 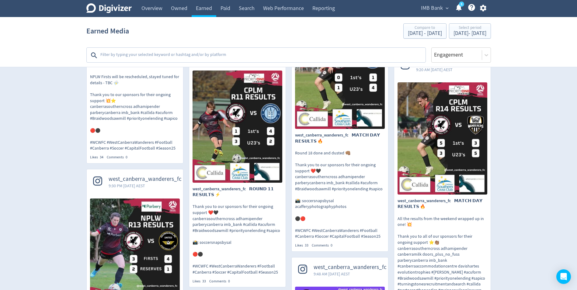 I want to click on span: expand_more, so click(x=447, y=8).